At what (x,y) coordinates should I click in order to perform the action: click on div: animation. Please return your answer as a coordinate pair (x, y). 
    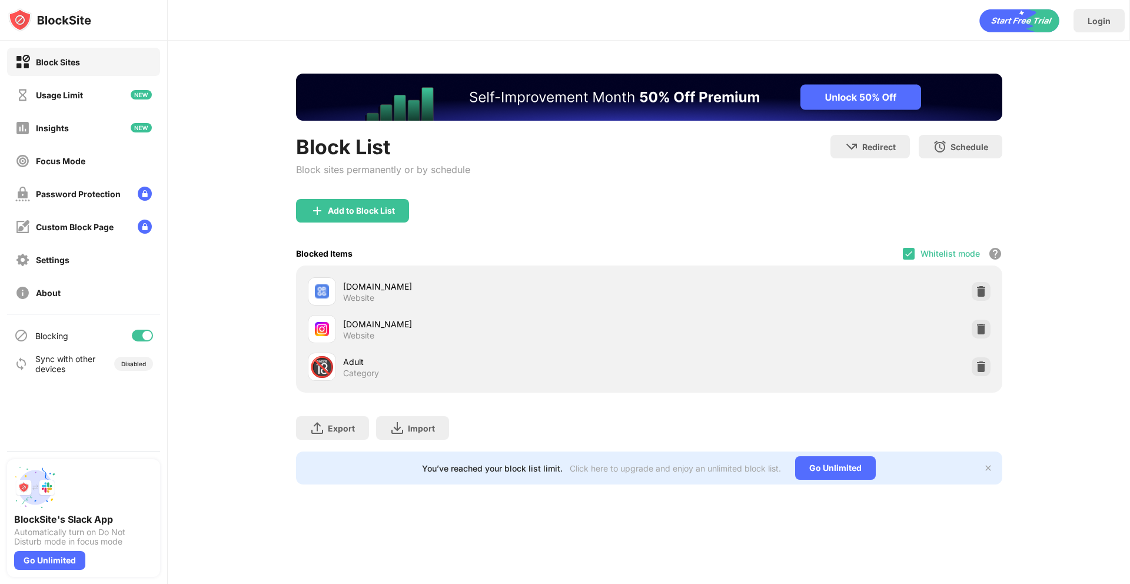
    Looking at the image, I should click on (1019, 21).